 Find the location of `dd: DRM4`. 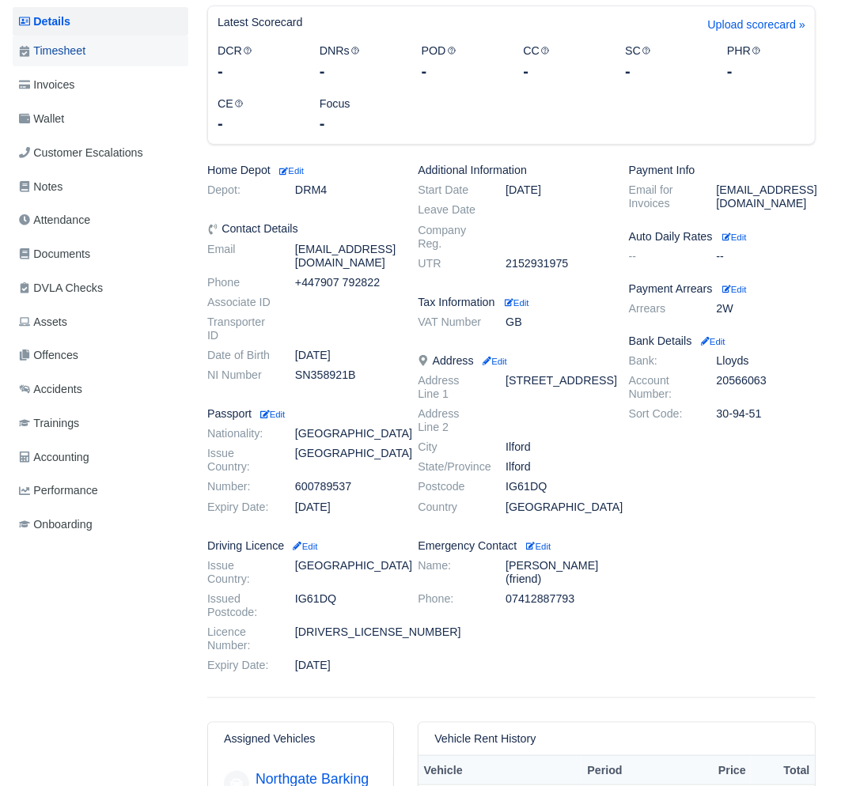

dd: DRM4 is located at coordinates (344, 190).